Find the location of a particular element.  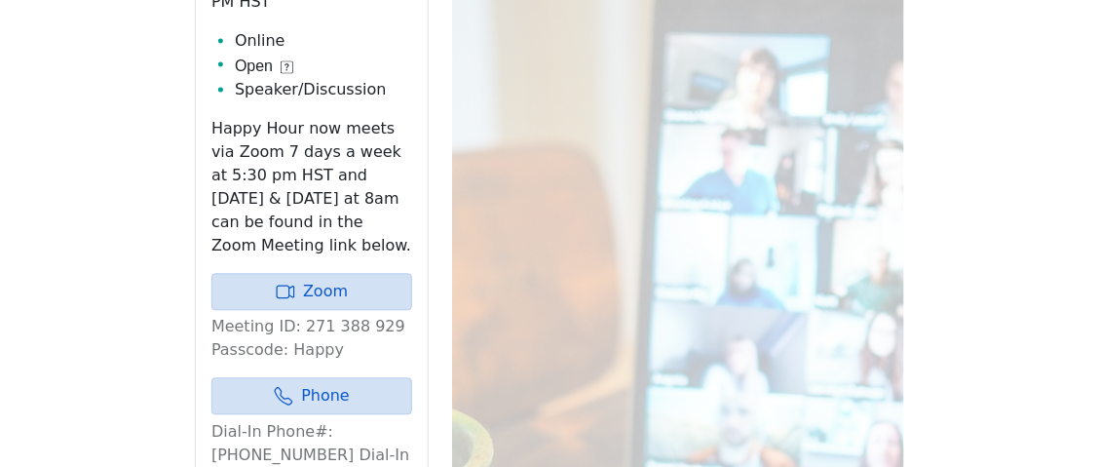

span: Open is located at coordinates (253, 66).